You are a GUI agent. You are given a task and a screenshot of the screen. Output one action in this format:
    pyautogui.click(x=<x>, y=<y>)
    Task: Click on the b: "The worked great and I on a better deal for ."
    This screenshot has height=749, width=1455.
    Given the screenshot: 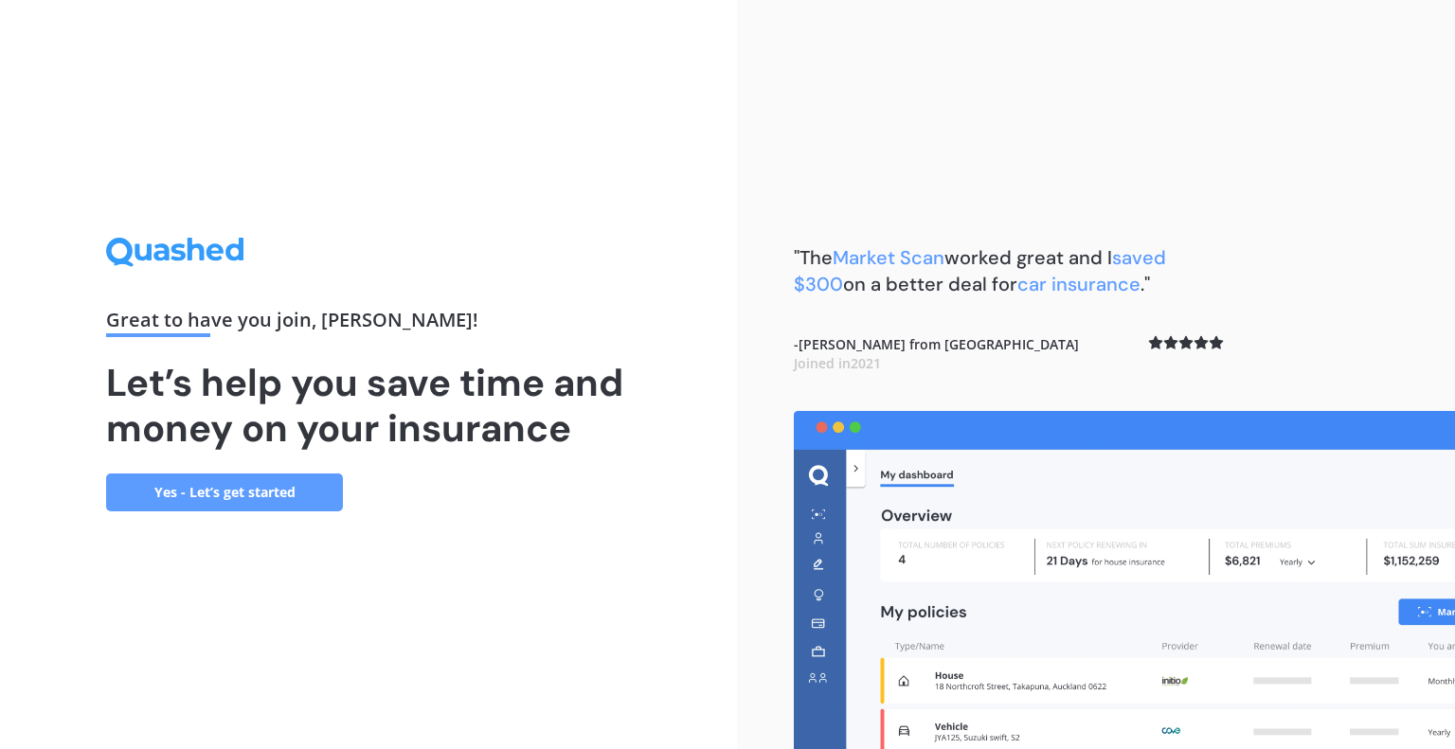 What is the action you would take?
    pyautogui.click(x=980, y=271)
    